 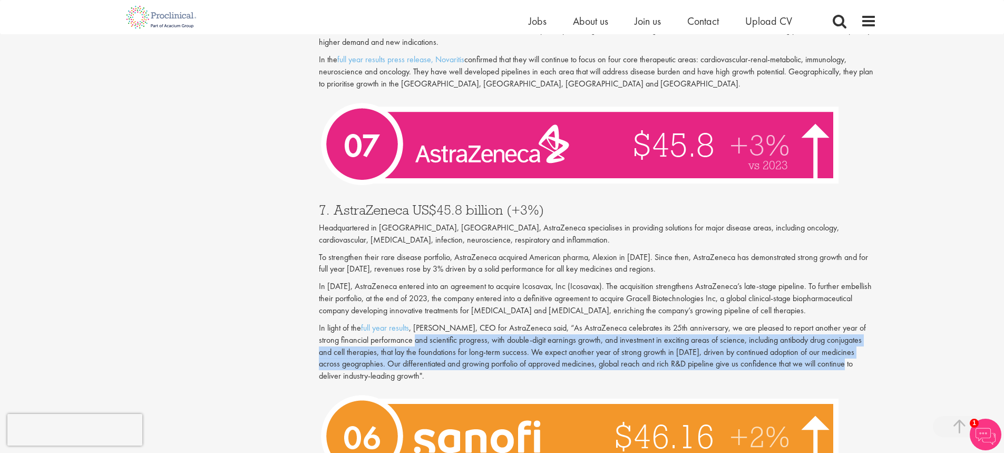 I want to click on span: Jobs, so click(x=538, y=21).